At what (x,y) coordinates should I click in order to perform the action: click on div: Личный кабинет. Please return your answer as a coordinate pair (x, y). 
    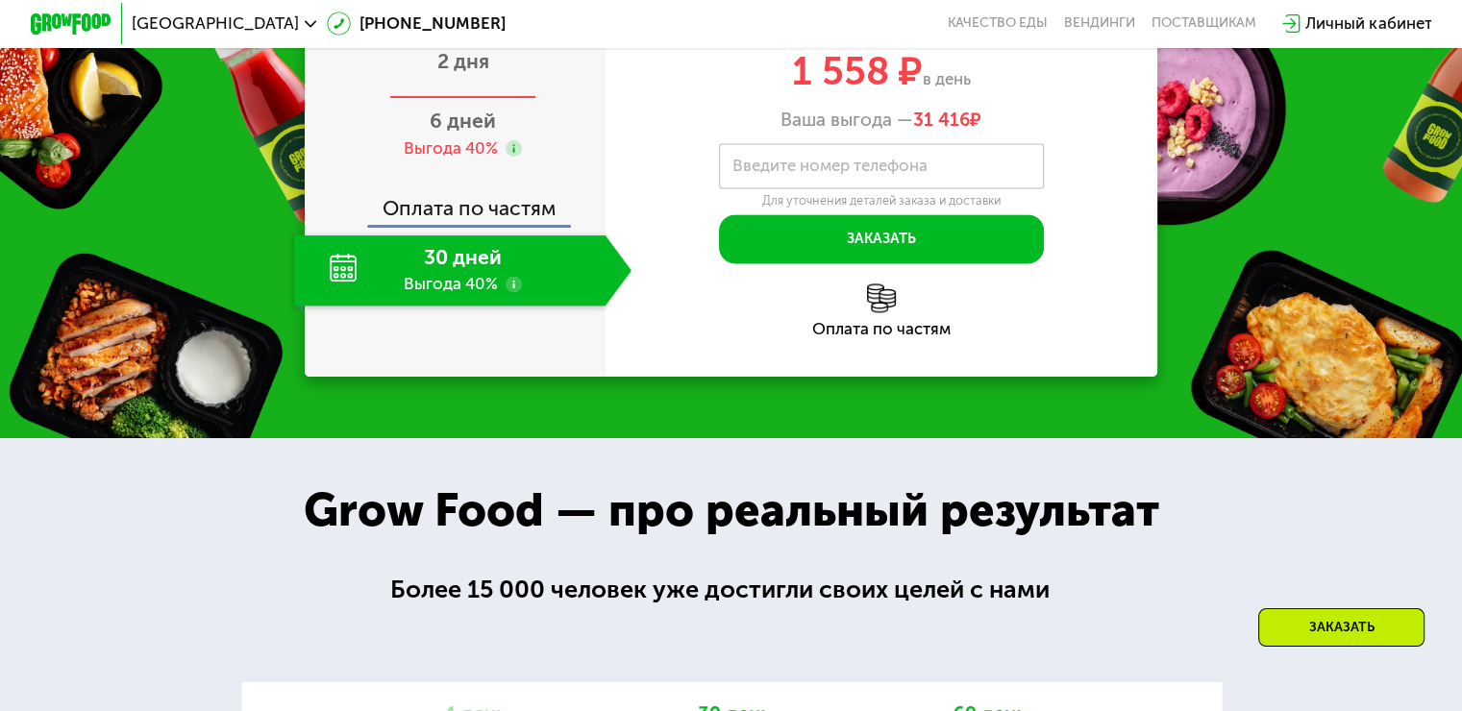
    Looking at the image, I should click on (1368, 23).